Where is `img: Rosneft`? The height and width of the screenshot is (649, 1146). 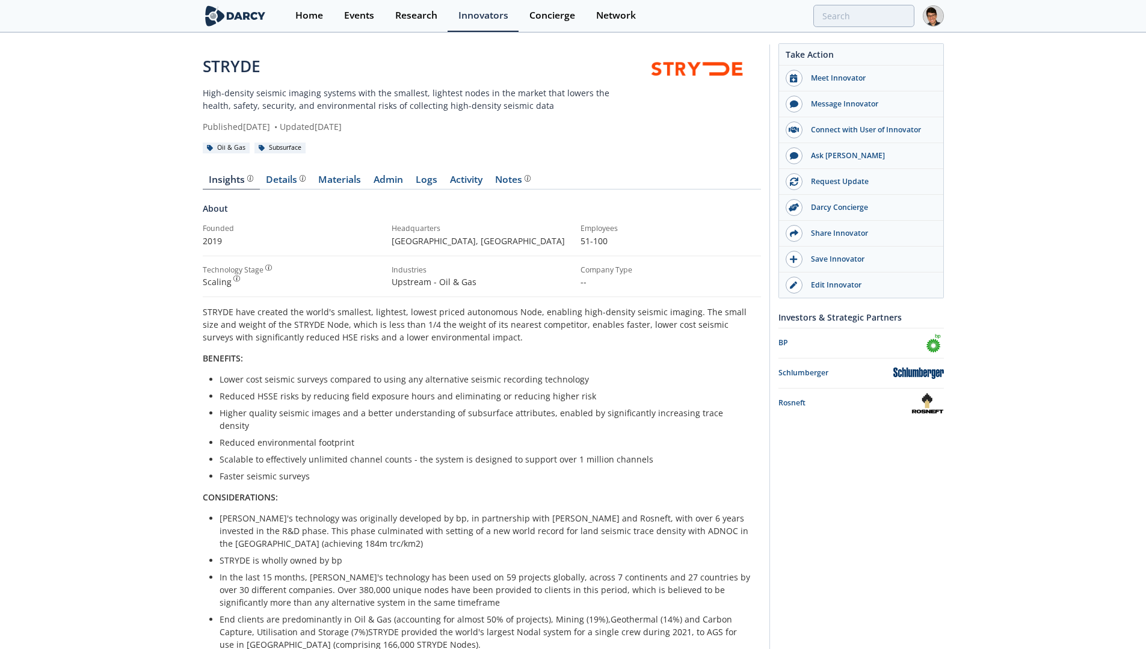
img: Rosneft is located at coordinates (927, 403).